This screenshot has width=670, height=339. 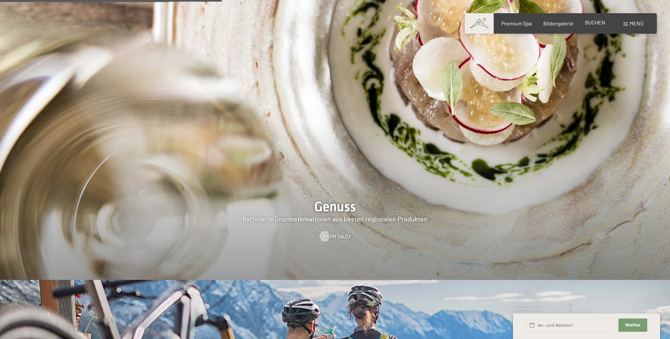 What do you see at coordinates (558, 23) in the screenshot?
I see `a: Bildergalerie` at bounding box center [558, 23].